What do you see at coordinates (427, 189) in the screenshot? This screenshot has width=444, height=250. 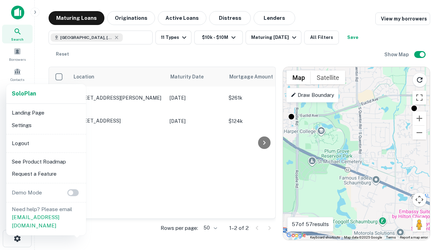 I see `div: Chat Widget` at bounding box center [427, 189].